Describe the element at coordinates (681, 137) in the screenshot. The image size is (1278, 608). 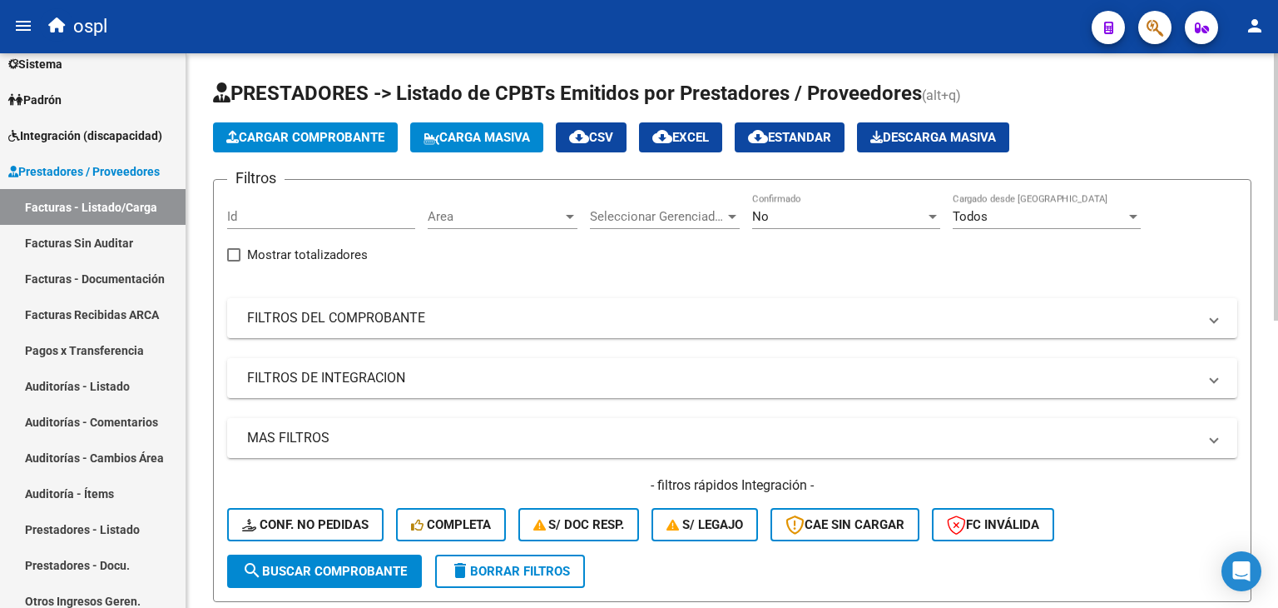
I see `span: EXCEL` at that location.